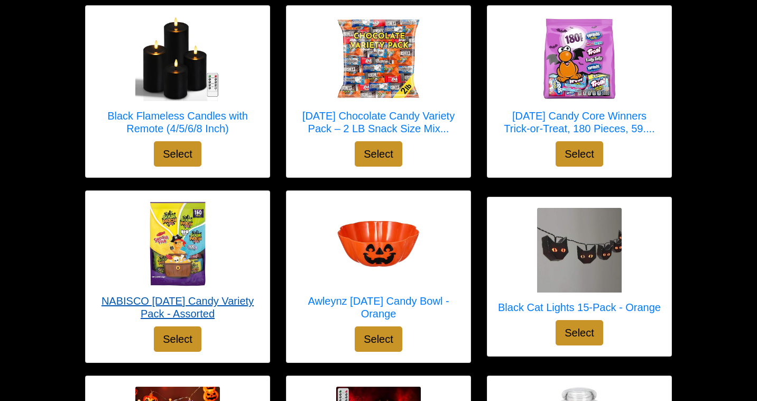 The width and height of the screenshot is (757, 401). Describe the element at coordinates (580, 250) in the screenshot. I see `img: Black Cat Lights 15-Pack - Orange` at that location.